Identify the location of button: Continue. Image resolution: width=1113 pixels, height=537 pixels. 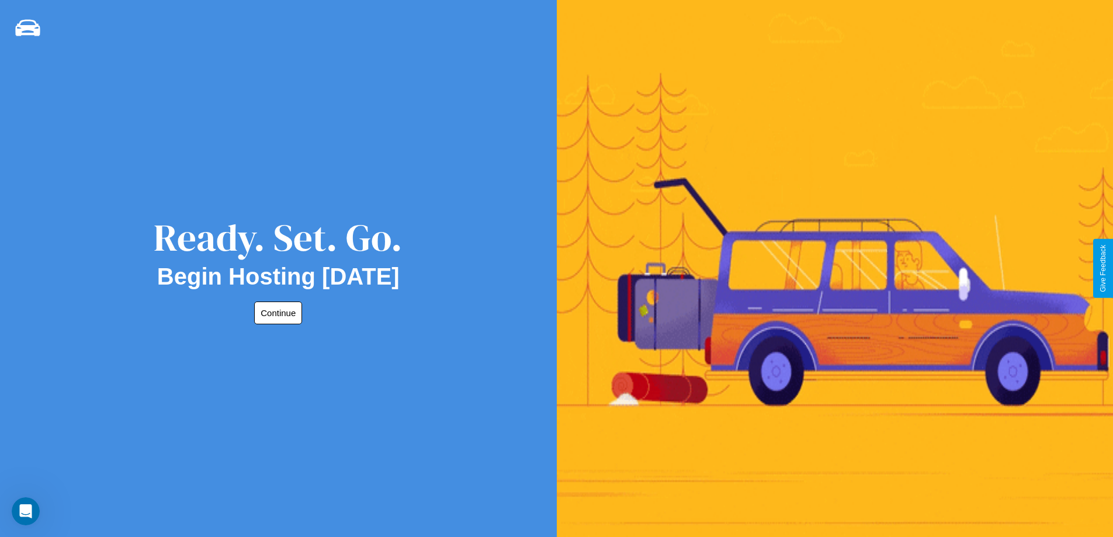
(278, 313).